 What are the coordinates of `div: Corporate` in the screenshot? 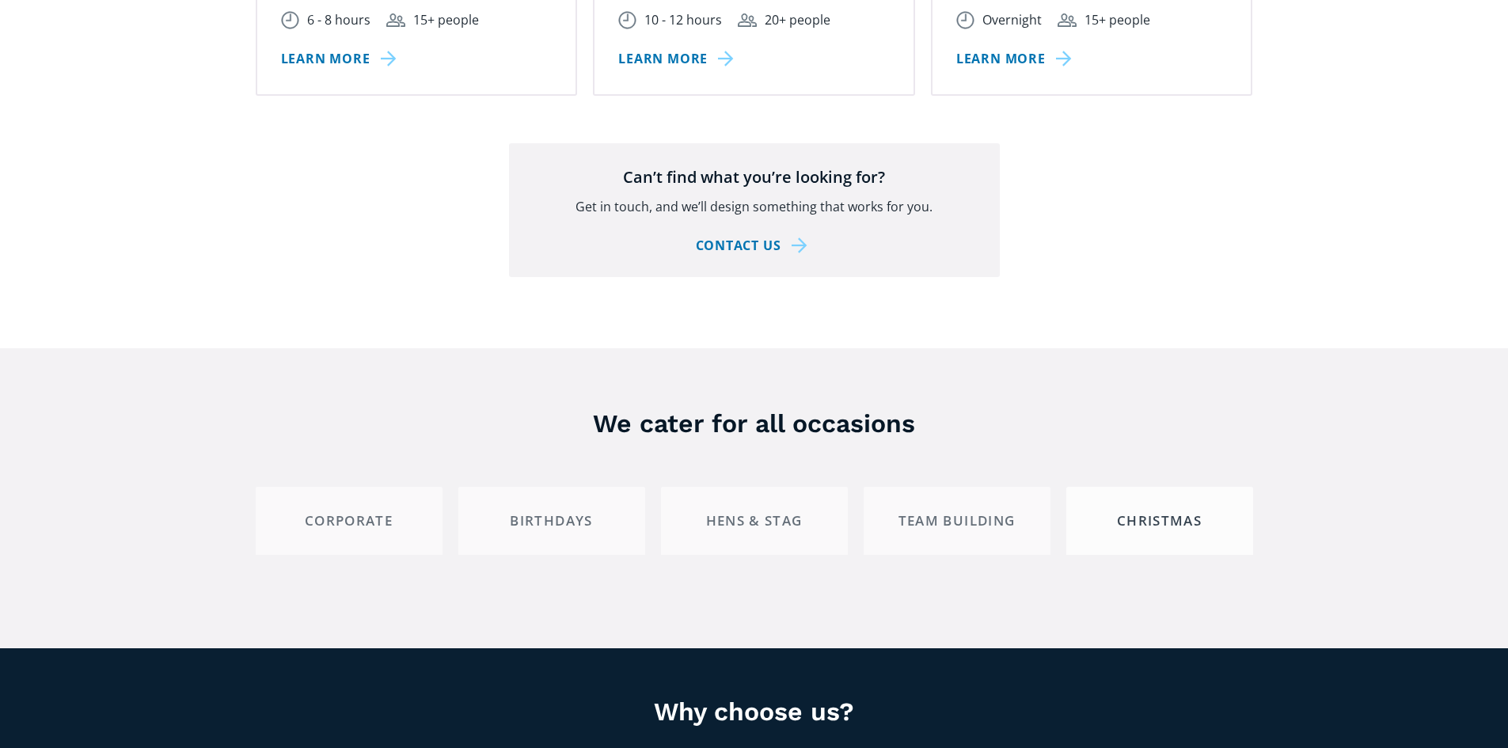 It's located at (349, 521).